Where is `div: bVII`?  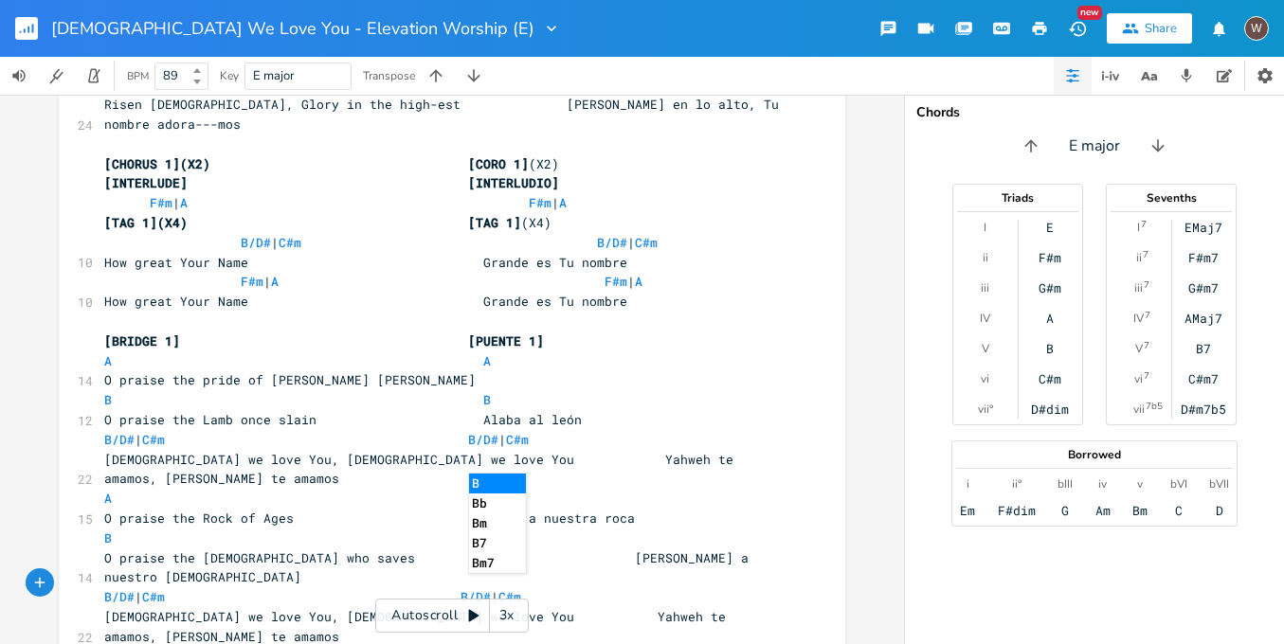 div: bVII is located at coordinates (1219, 484).